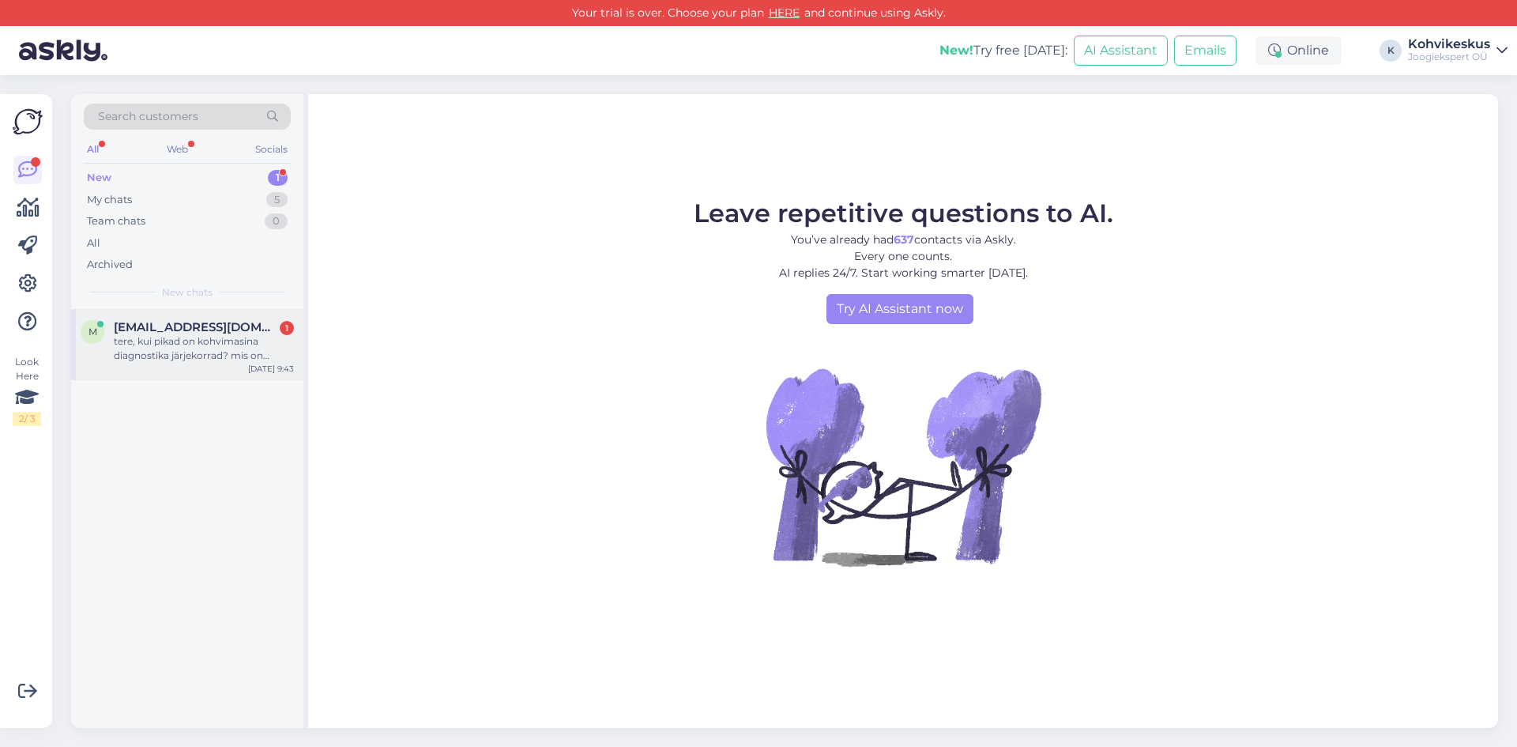 The image size is (1517, 747). Describe the element at coordinates (784, 13) in the screenshot. I see `a: HERE` at that location.